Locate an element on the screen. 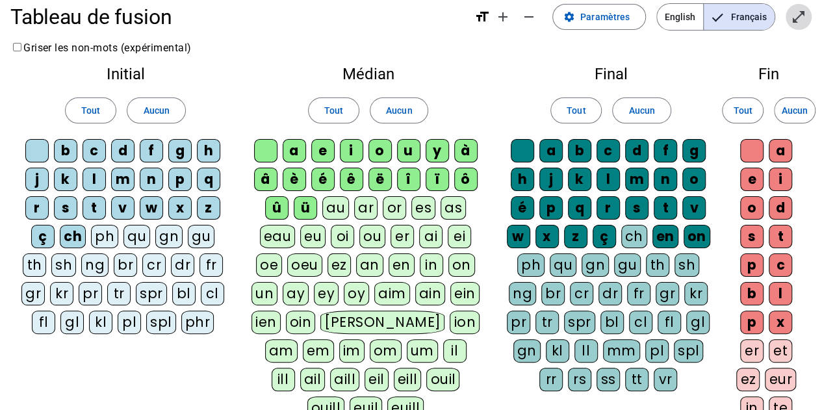 Image resolution: width=822 pixels, height=410 pixels. div: ouil is located at coordinates (443, 379).